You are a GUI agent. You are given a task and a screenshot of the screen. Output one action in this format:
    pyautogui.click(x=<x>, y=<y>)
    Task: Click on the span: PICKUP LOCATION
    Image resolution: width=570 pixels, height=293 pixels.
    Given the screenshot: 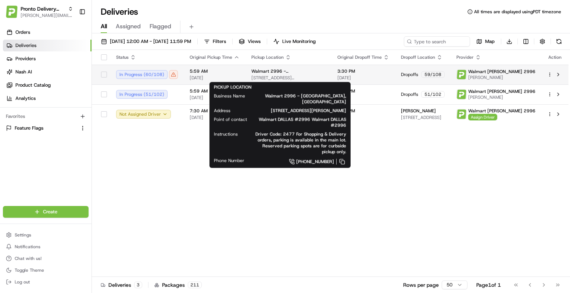 What is the action you would take?
    pyautogui.click(x=232, y=87)
    